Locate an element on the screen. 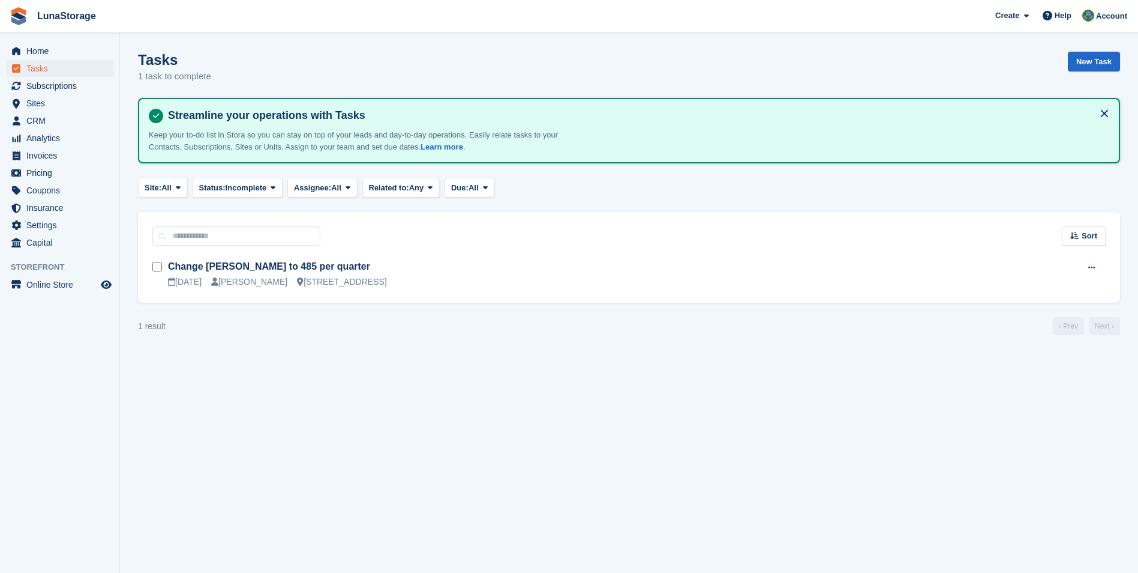  span: Due: is located at coordinates (460, 188).